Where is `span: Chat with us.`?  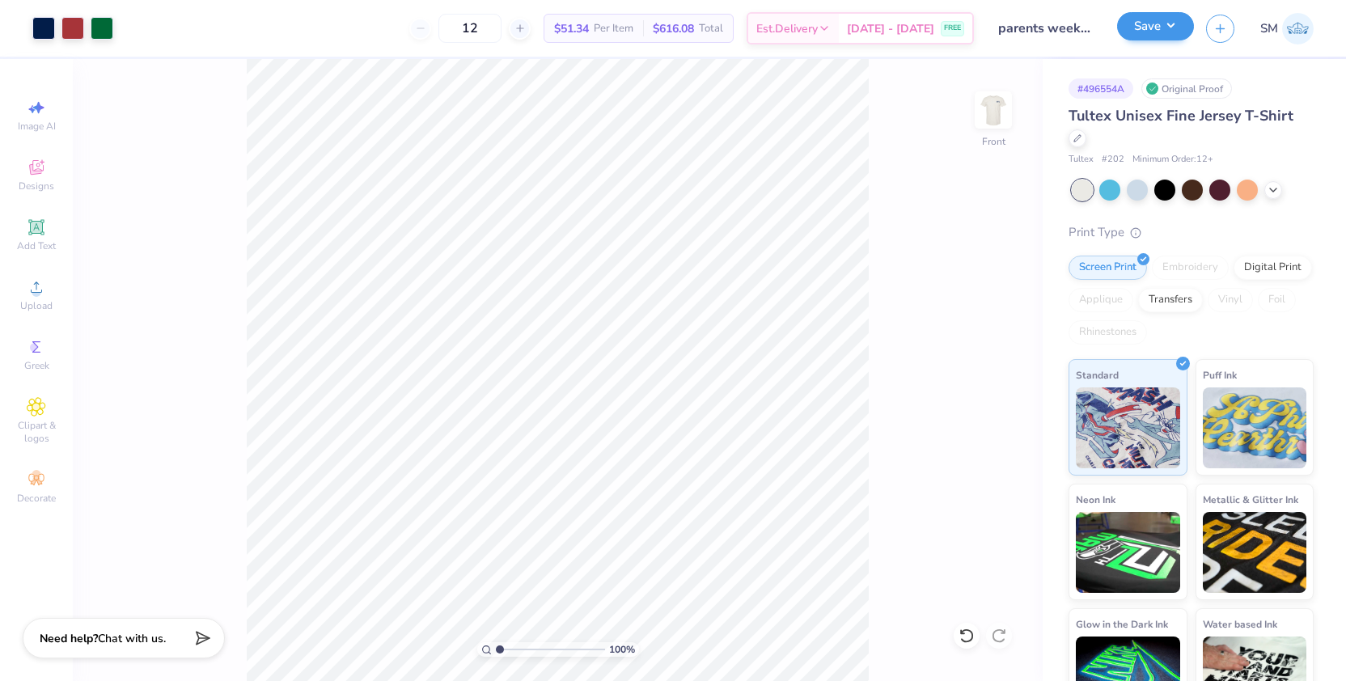 span: Chat with us. is located at coordinates (132, 638).